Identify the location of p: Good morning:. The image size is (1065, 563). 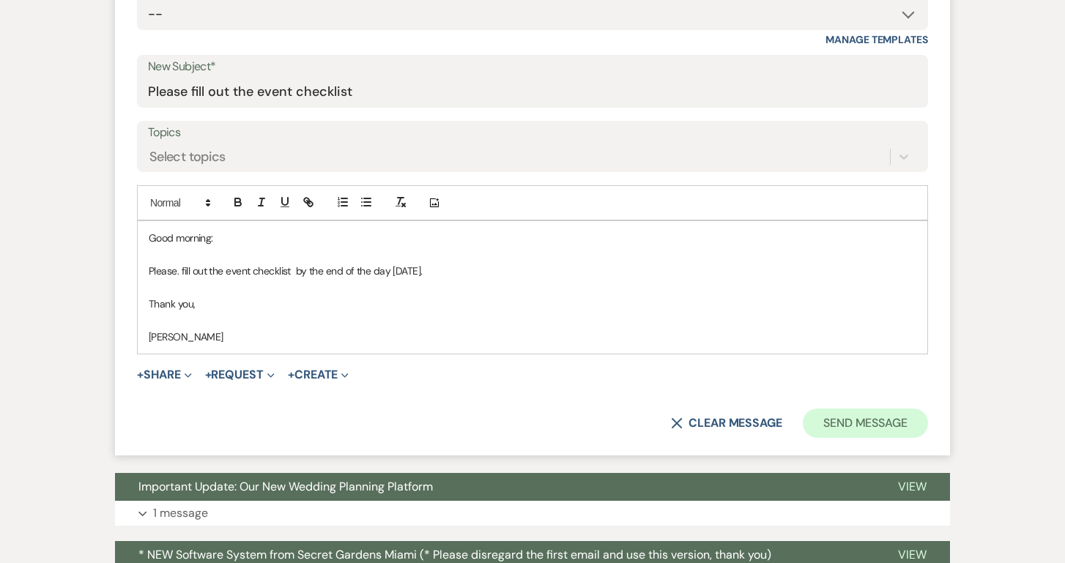
(533, 238).